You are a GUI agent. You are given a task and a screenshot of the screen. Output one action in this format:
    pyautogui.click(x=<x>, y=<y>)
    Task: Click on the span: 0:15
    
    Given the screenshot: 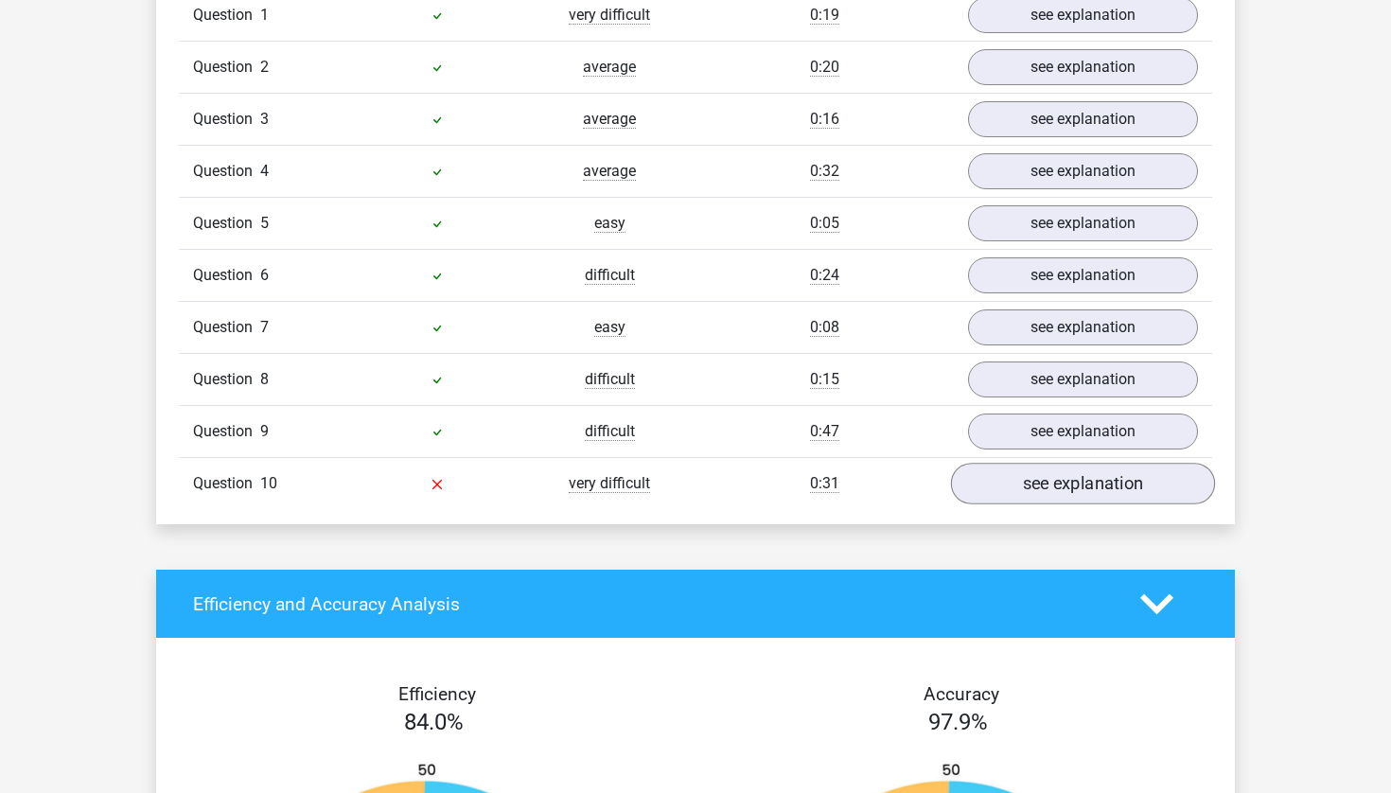 What is the action you would take?
    pyautogui.click(x=824, y=379)
    